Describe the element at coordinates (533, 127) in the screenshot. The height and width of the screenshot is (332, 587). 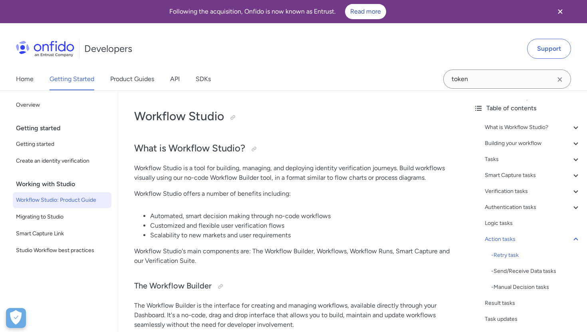
I see `a: What is Workflow Studio?` at that location.